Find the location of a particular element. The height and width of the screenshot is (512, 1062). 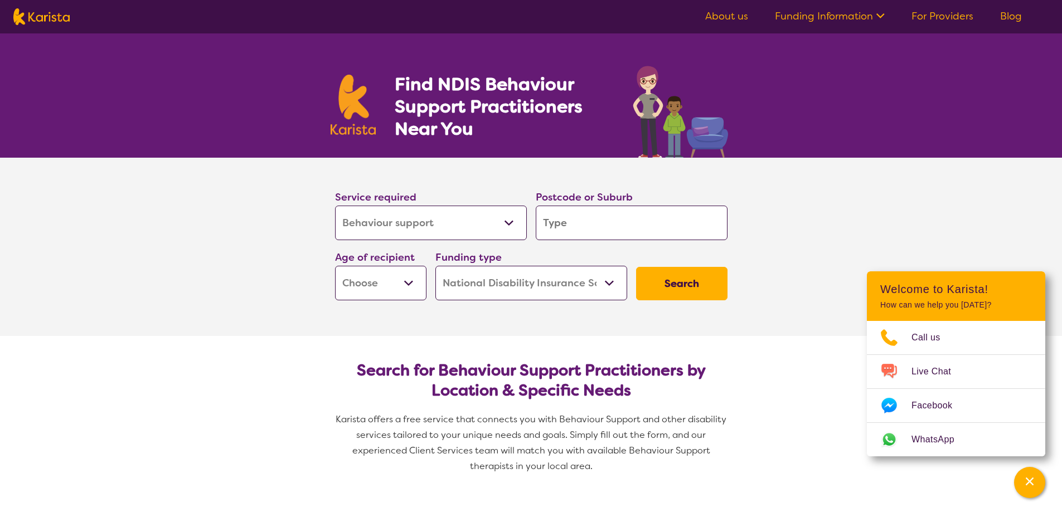

label: Age of recipient is located at coordinates (374, 257).